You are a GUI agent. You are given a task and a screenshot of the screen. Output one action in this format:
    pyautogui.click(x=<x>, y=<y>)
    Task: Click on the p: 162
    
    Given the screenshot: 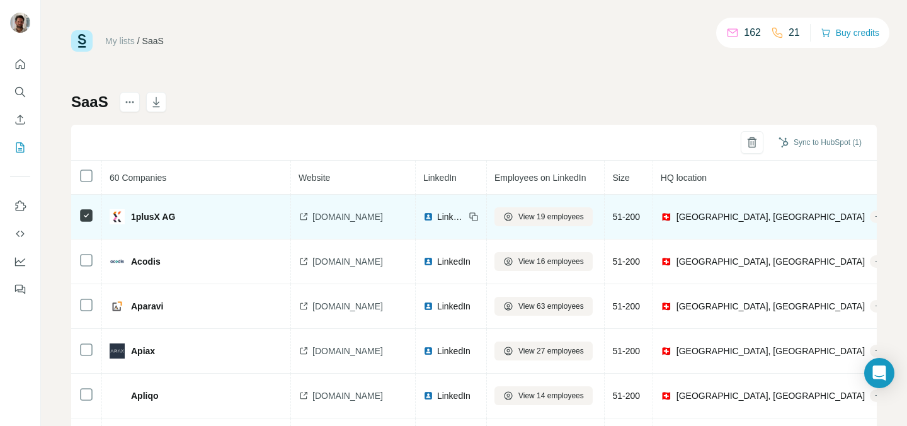 What is the action you would take?
    pyautogui.click(x=752, y=33)
    